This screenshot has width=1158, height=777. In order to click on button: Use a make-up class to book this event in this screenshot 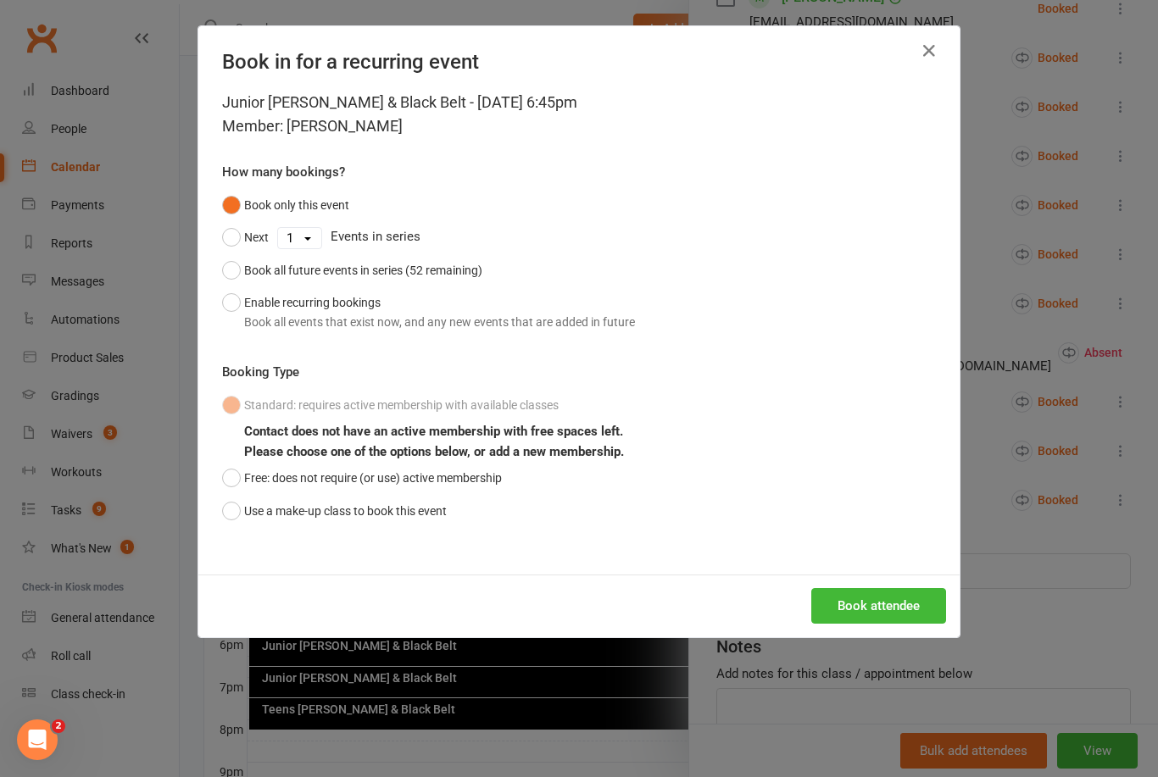, I will do `click(334, 511)`.